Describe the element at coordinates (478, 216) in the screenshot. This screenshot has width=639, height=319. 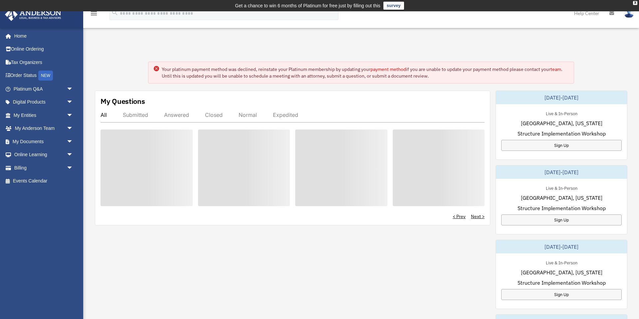
I see `a: Next >` at that location.